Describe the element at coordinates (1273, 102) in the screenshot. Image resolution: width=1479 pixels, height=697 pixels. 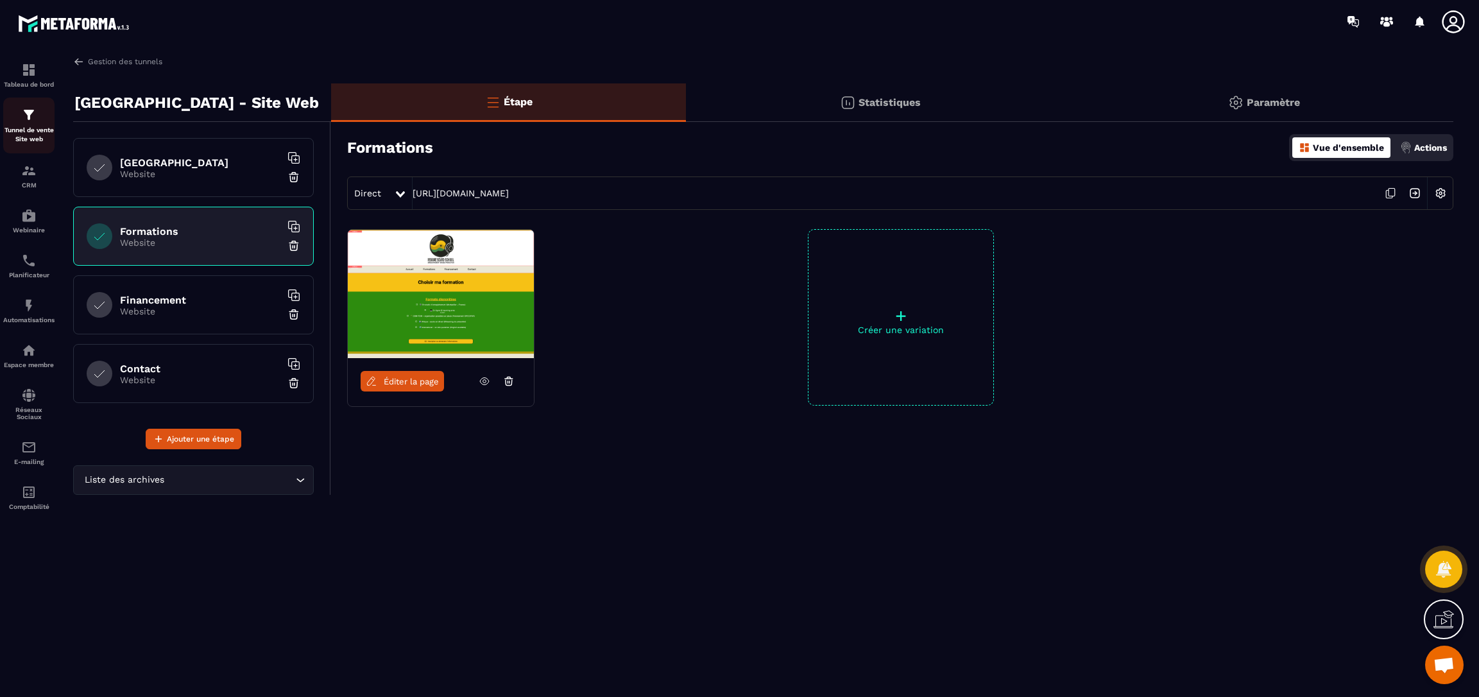
I see `p: Paramètre` at that location.